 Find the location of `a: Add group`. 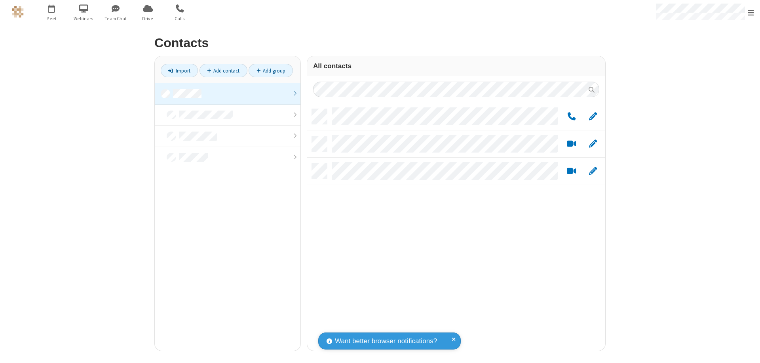

a: Add group is located at coordinates (271, 70).